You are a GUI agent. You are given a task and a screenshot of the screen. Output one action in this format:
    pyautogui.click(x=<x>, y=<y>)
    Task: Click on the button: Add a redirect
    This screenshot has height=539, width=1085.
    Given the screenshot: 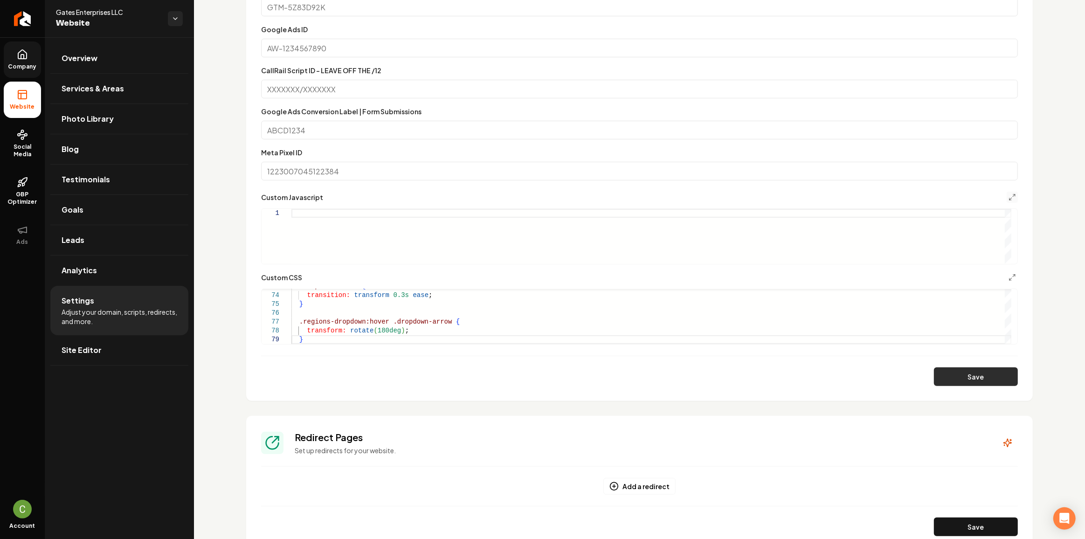 What is the action you would take?
    pyautogui.click(x=639, y=486)
    